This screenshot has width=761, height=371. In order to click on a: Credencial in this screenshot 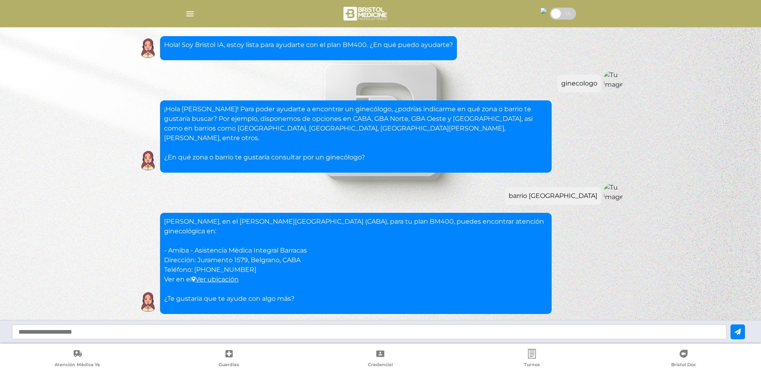, I will do `click(381, 359)`.